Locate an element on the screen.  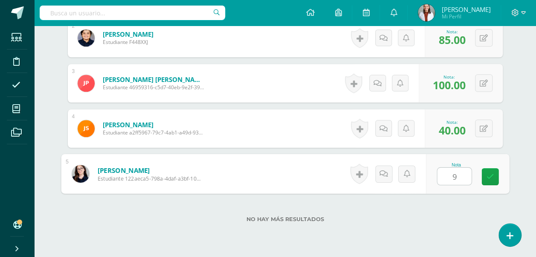
span: 40.00 is located at coordinates (452, 130).